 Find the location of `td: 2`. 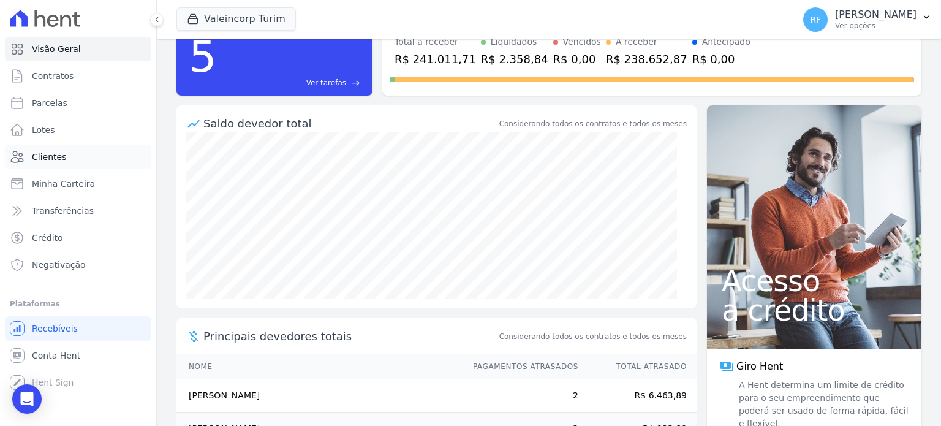

td: 2 is located at coordinates (520, 396).